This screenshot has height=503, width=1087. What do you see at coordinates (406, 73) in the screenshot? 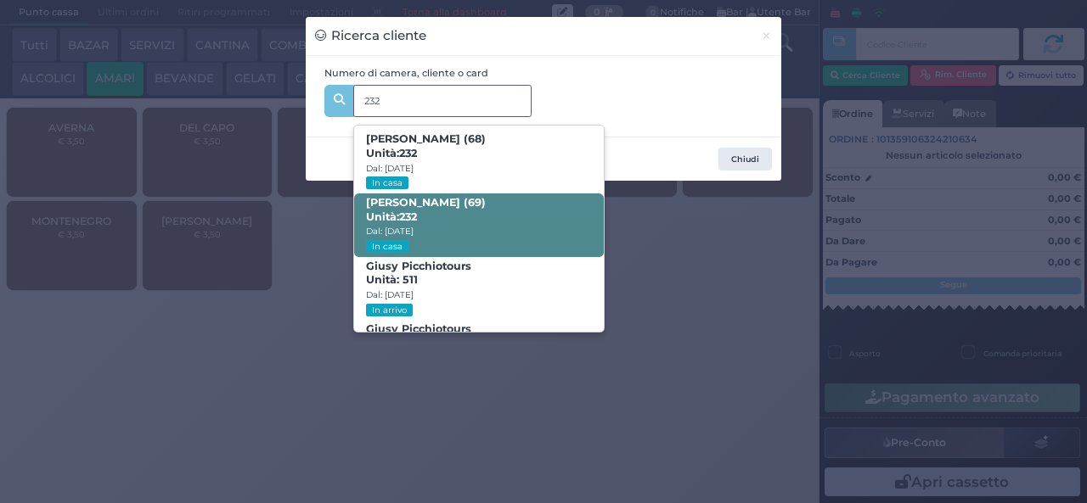
I see `label: Numero di camera, cliente o card` at bounding box center [406, 73].